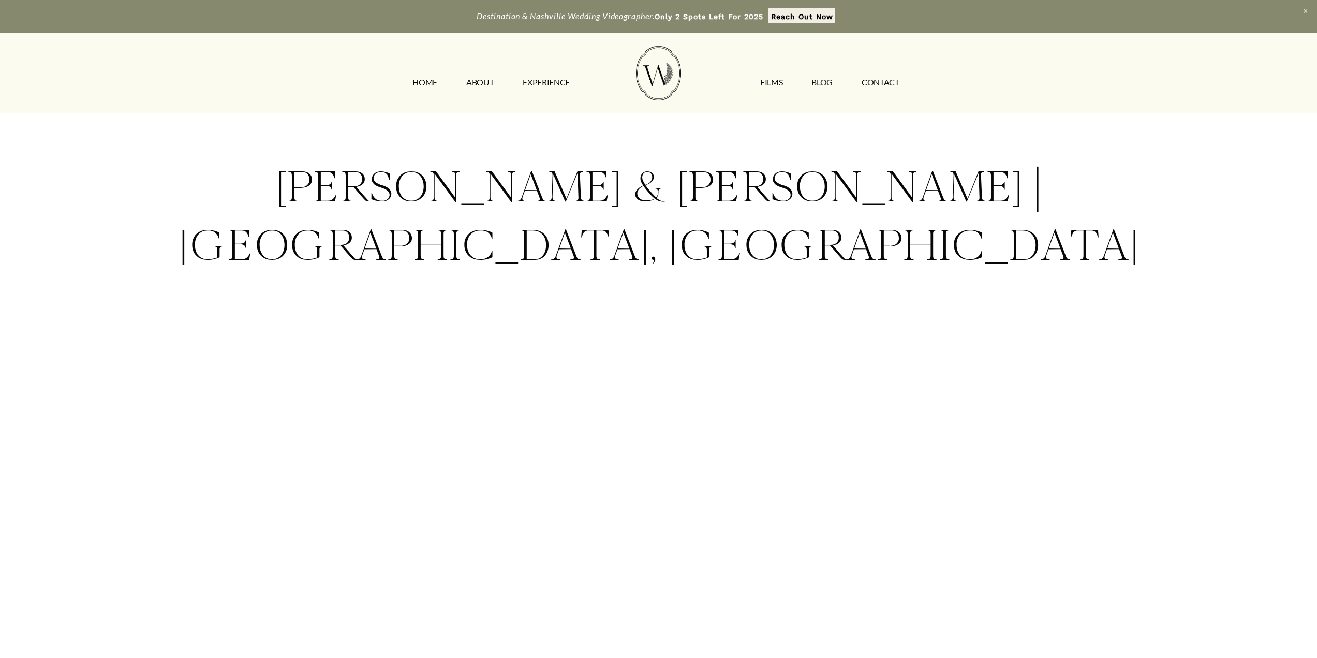 The image size is (1317, 658). What do you see at coordinates (802, 17) in the screenshot?
I see `strong: Reach Out Now` at bounding box center [802, 17].